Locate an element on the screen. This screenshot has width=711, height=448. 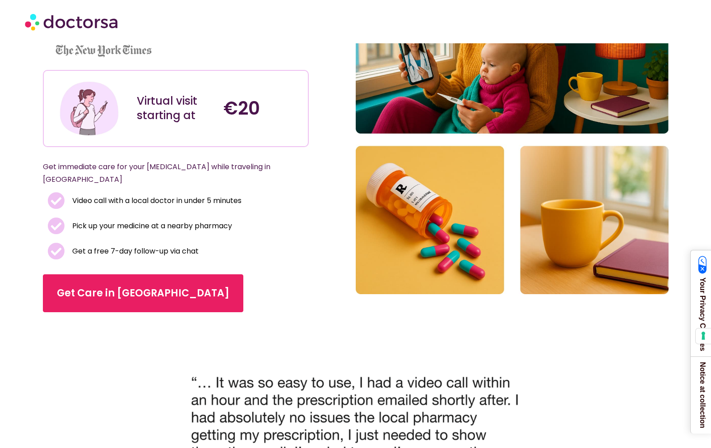
img: Illustration depicting a young woman in a casual outfit, engaged with her smartphone. She has a p... is located at coordinates (89, 108).